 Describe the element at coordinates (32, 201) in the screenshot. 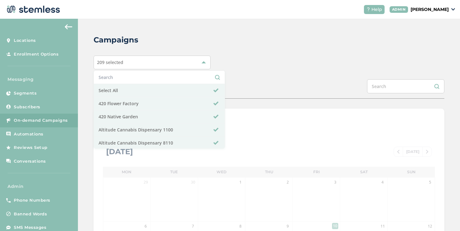

I see `span: Phone Numbers` at that location.